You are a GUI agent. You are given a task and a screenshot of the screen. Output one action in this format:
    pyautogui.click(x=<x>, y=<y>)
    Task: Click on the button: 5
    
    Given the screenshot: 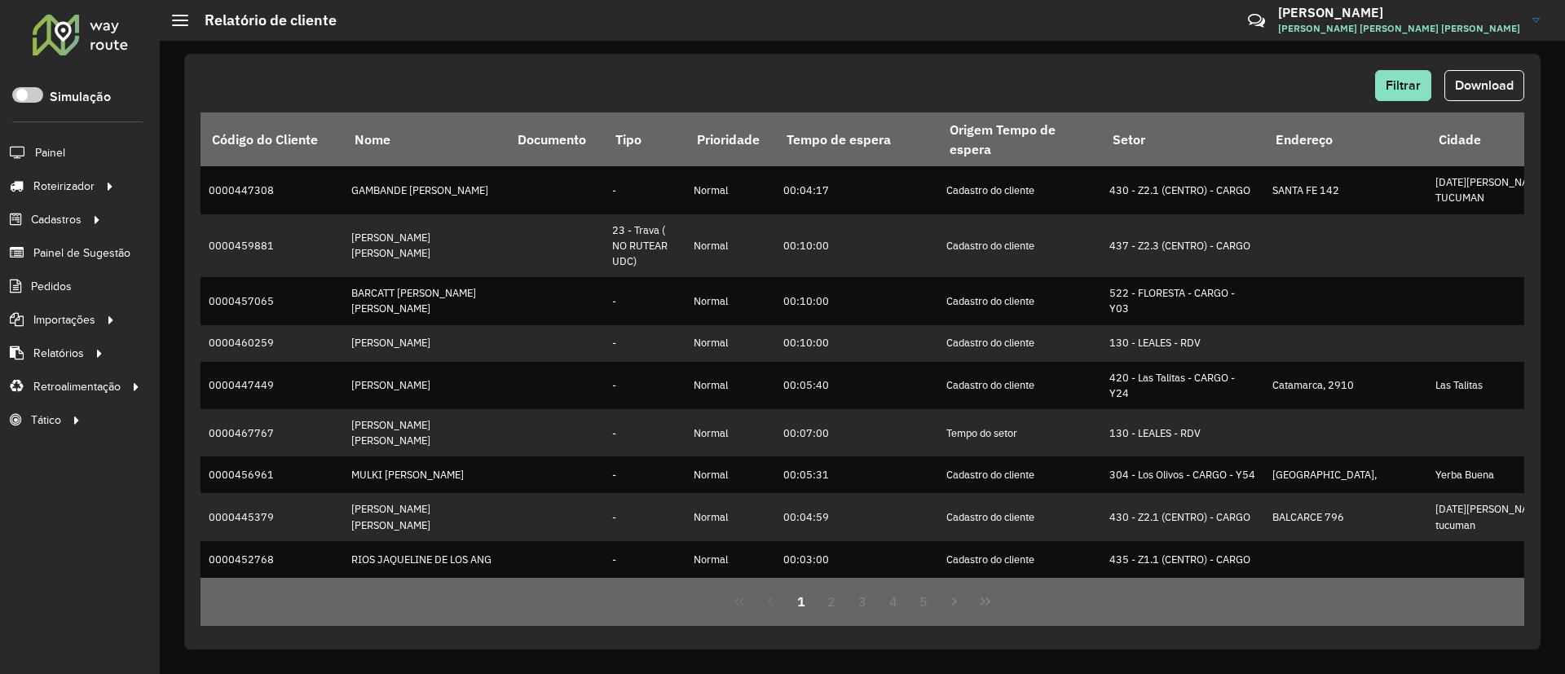 What is the action you would take?
    pyautogui.click(x=924, y=601)
    